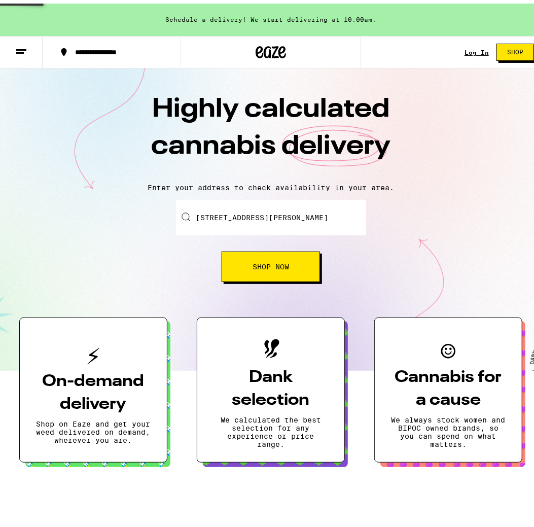 Image resolution: width=534 pixels, height=527 pixels. Describe the element at coordinates (271, 184) in the screenshot. I see `p: Enter your address to check availability in your area.` at that location.